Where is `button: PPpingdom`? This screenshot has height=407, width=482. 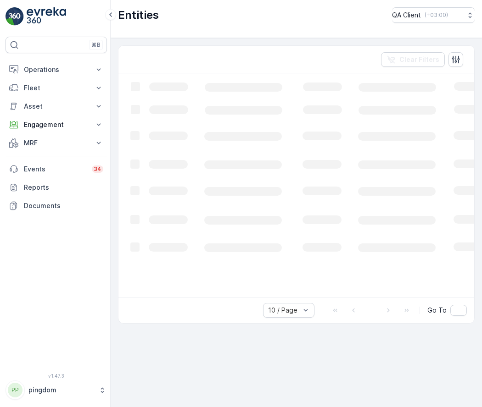 button: PPpingdom is located at coordinates (56, 390).